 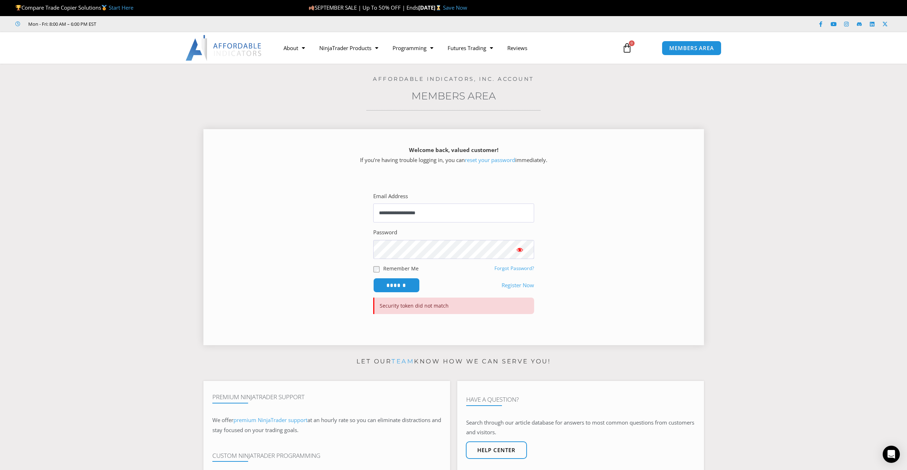 I want to click on span: MEMBERS AREA, so click(x=691, y=48).